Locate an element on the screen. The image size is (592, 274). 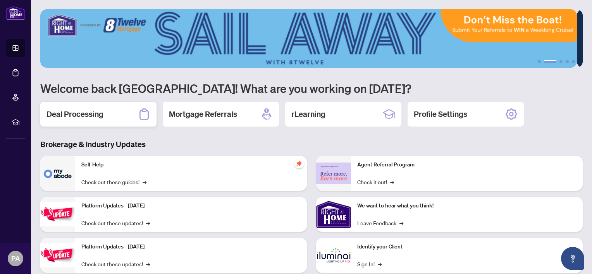
h2: Deal Processing is located at coordinates (75, 114).